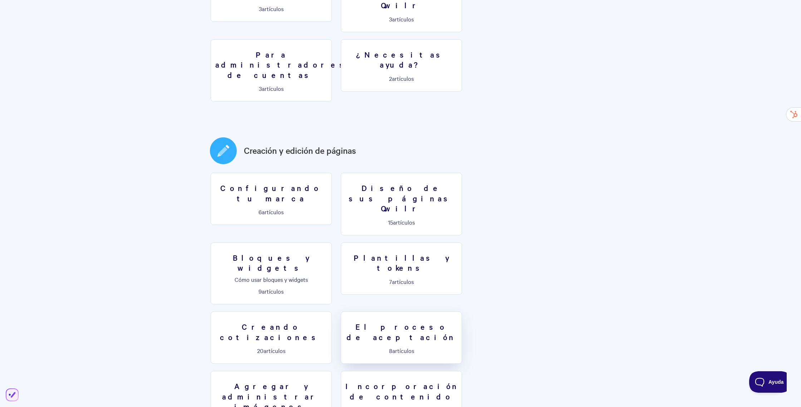 The height and width of the screenshot is (407, 801). What do you see at coordinates (401, 198) in the screenshot?
I see `font: Diseño de sus páginas Qwilr` at bounding box center [401, 198].